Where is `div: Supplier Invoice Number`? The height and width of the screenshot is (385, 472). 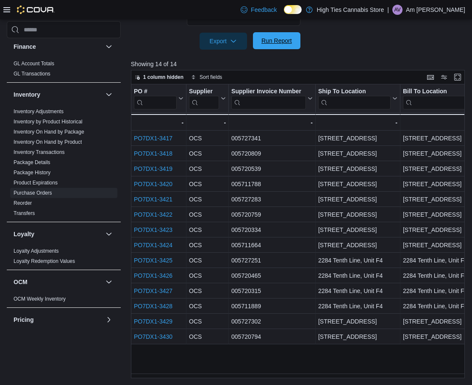
div: Supplier Invoice Number is located at coordinates (269, 98).